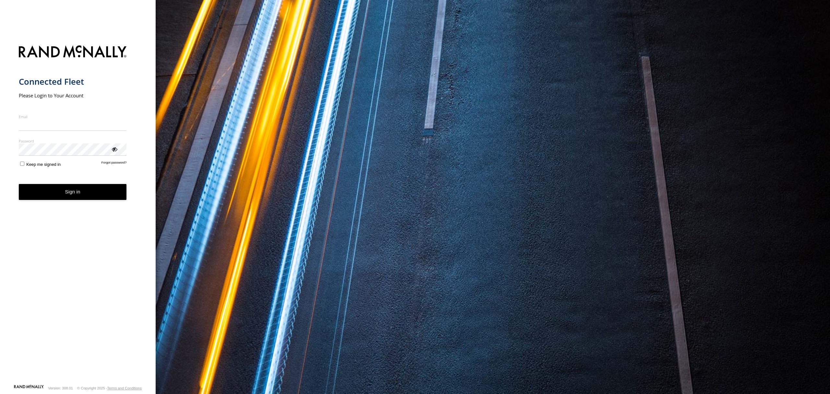 The height and width of the screenshot is (394, 830). Describe the element at coordinates (73, 95) in the screenshot. I see `h2: Please Login to Your Account` at that location.